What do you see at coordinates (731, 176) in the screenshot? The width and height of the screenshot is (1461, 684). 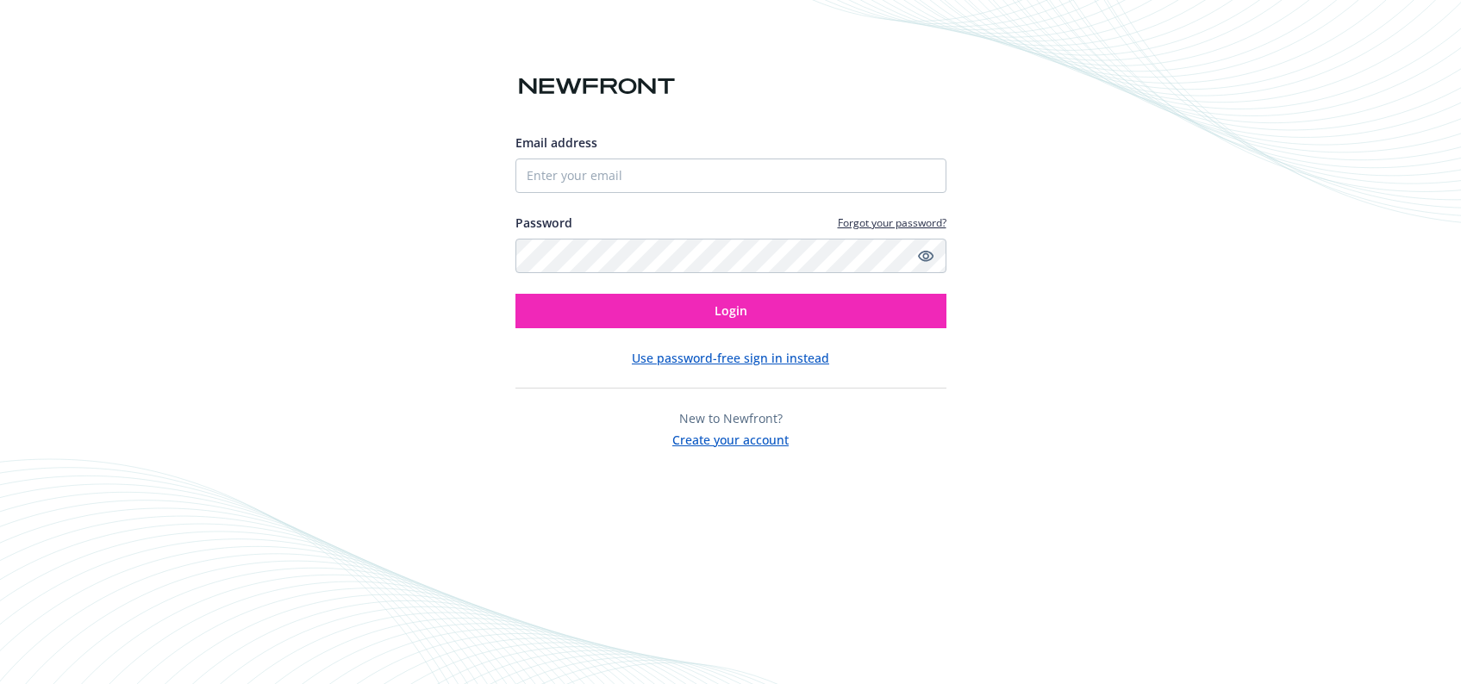 I see `input: Enter your email` at bounding box center [731, 176].